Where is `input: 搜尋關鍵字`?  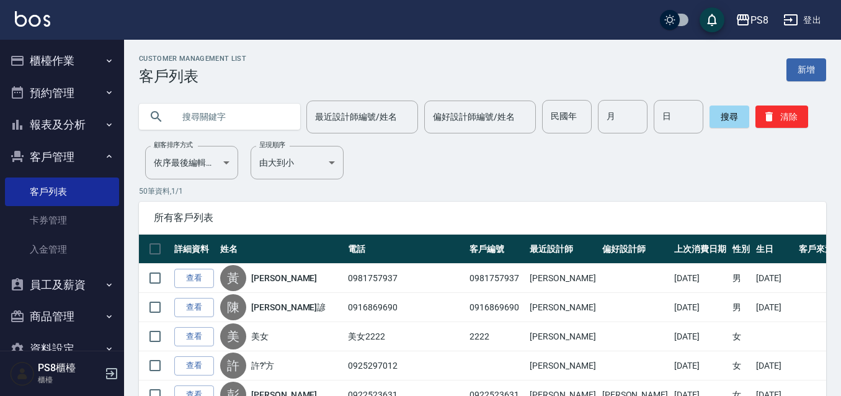
input: 搜尋關鍵字 is located at coordinates (232, 117).